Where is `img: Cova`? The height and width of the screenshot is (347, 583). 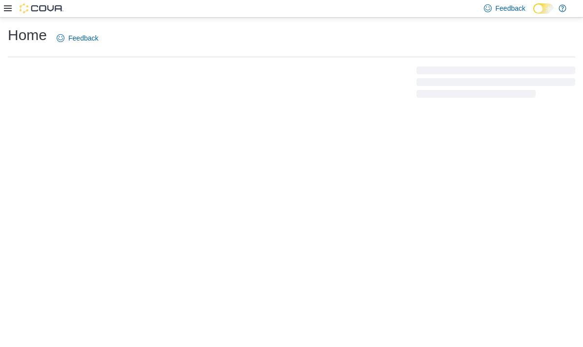 img: Cova is located at coordinates (42, 8).